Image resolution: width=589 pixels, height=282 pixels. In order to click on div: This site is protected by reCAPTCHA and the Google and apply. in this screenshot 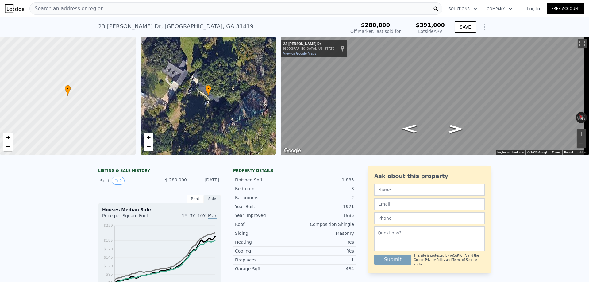, I will do `click(449, 260)`.